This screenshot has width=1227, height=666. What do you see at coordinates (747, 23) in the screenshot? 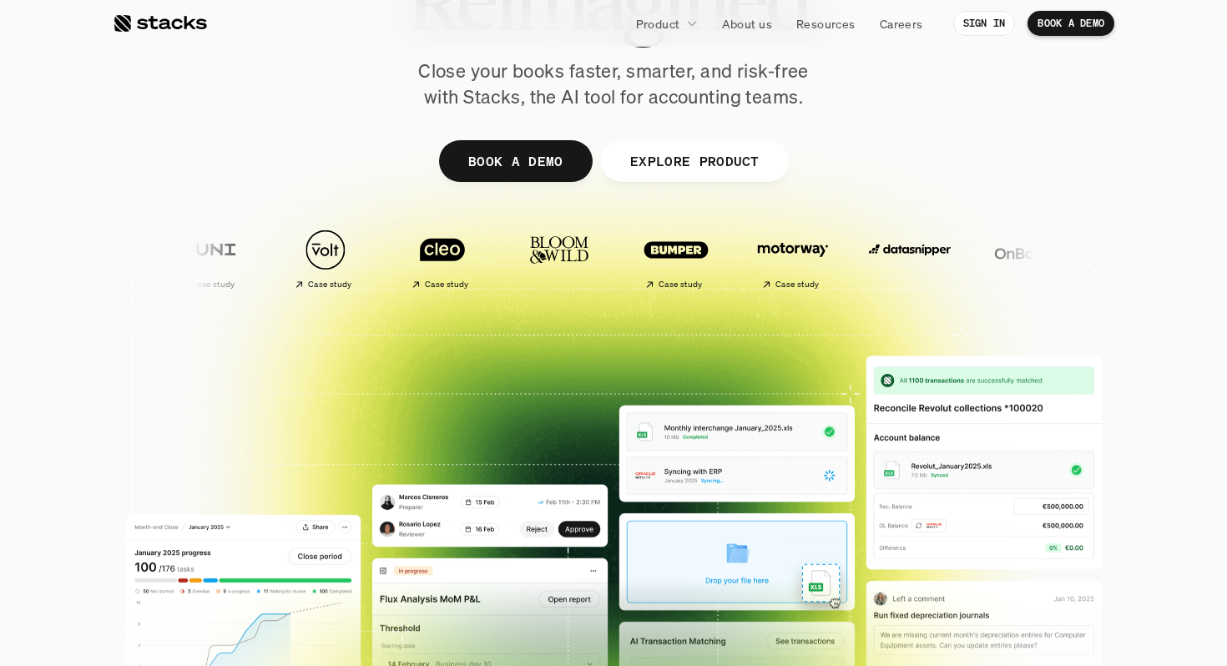
I see `p: About us` at bounding box center [747, 23].